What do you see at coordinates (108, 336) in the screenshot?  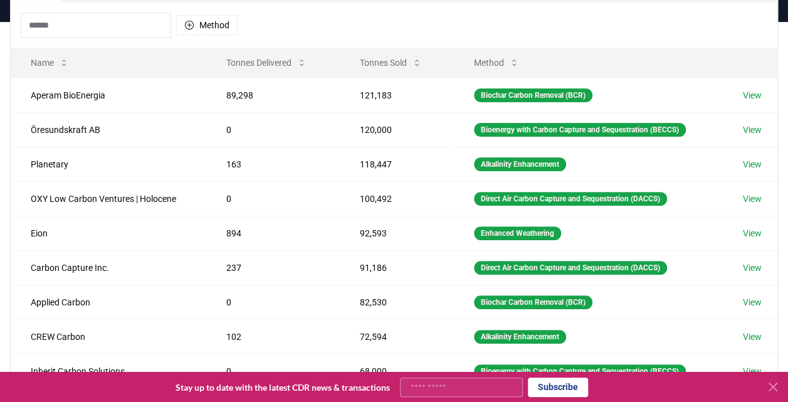 I see `td: CREW Carbon` at bounding box center [108, 336].